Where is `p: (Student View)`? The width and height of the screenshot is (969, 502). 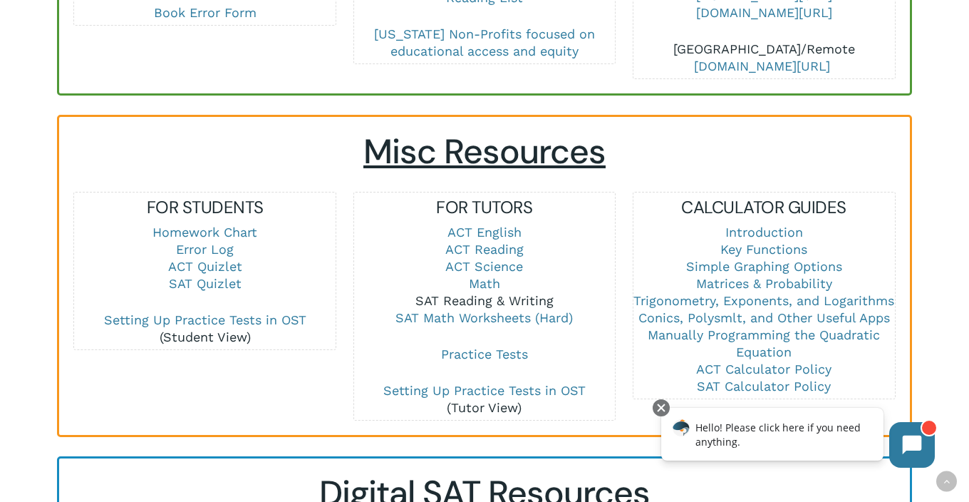
p: (Student View) is located at coordinates (205, 329).